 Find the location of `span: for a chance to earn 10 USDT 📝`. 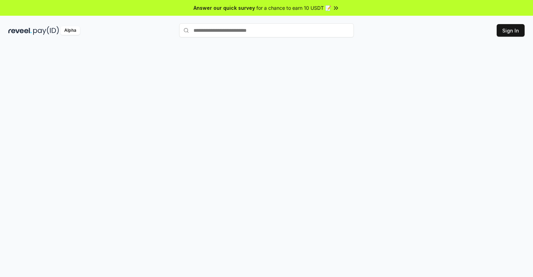

span: for a chance to earn 10 USDT 📝 is located at coordinates (294, 8).